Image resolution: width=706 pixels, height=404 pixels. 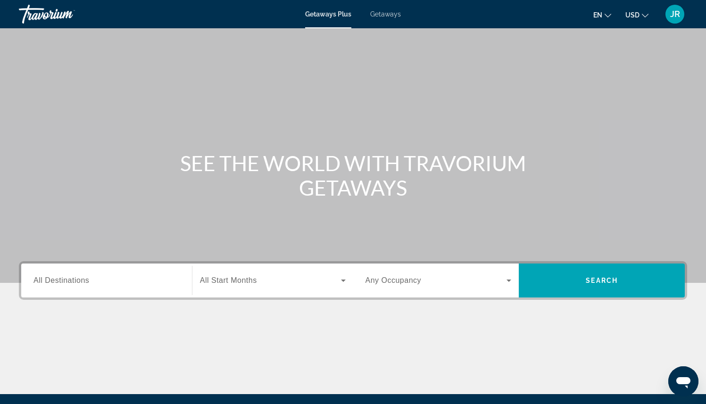 I want to click on button: Change currency, so click(x=636, y=15).